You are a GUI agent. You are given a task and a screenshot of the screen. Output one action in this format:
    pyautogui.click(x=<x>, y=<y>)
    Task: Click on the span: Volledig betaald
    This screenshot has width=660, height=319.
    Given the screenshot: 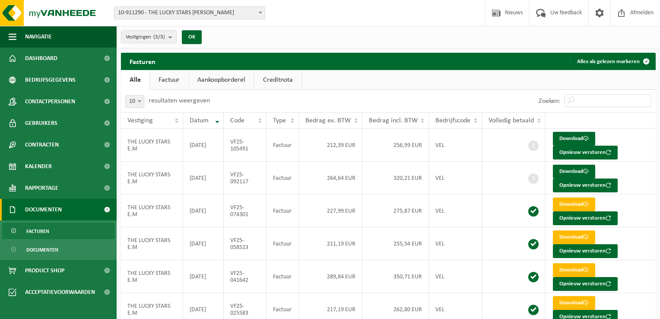 What is the action you would take?
    pyautogui.click(x=511, y=121)
    